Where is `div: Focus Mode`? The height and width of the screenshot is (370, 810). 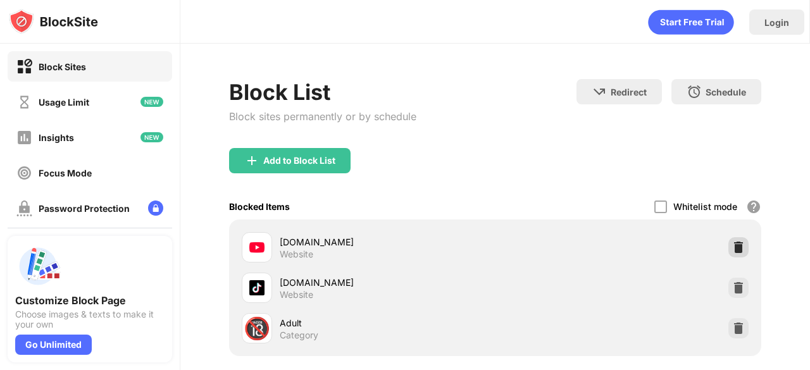 div: Focus Mode is located at coordinates (65, 173).